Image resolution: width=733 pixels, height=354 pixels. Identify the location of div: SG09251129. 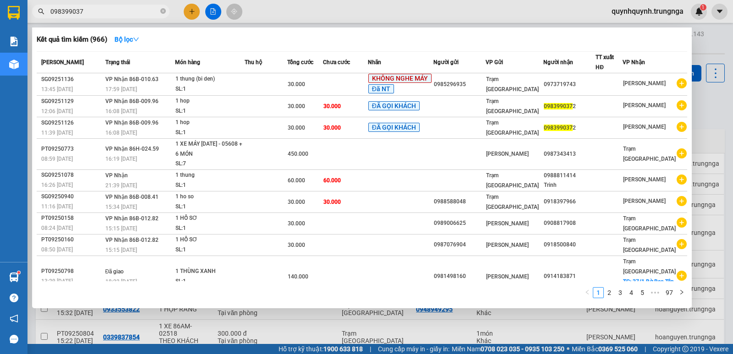
(72, 101).